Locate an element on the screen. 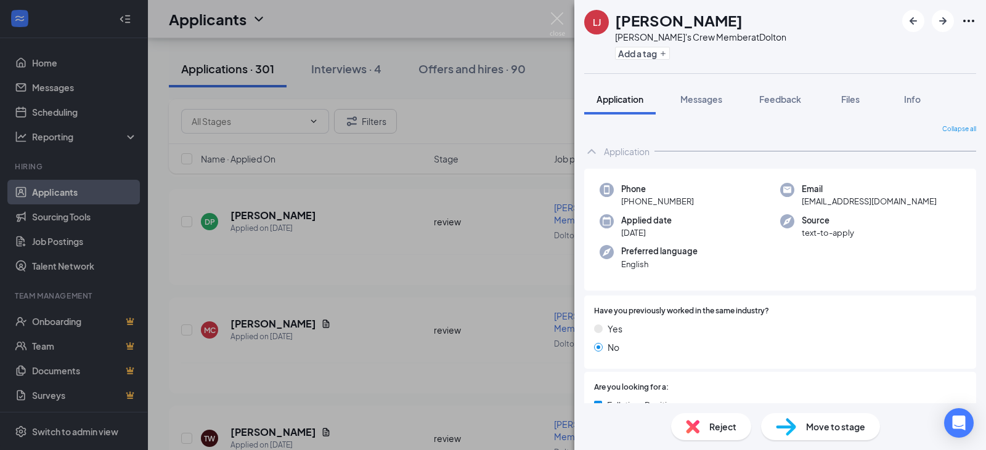 The width and height of the screenshot is (986, 450). svg: ArrowLeftNew is located at coordinates (913, 21).